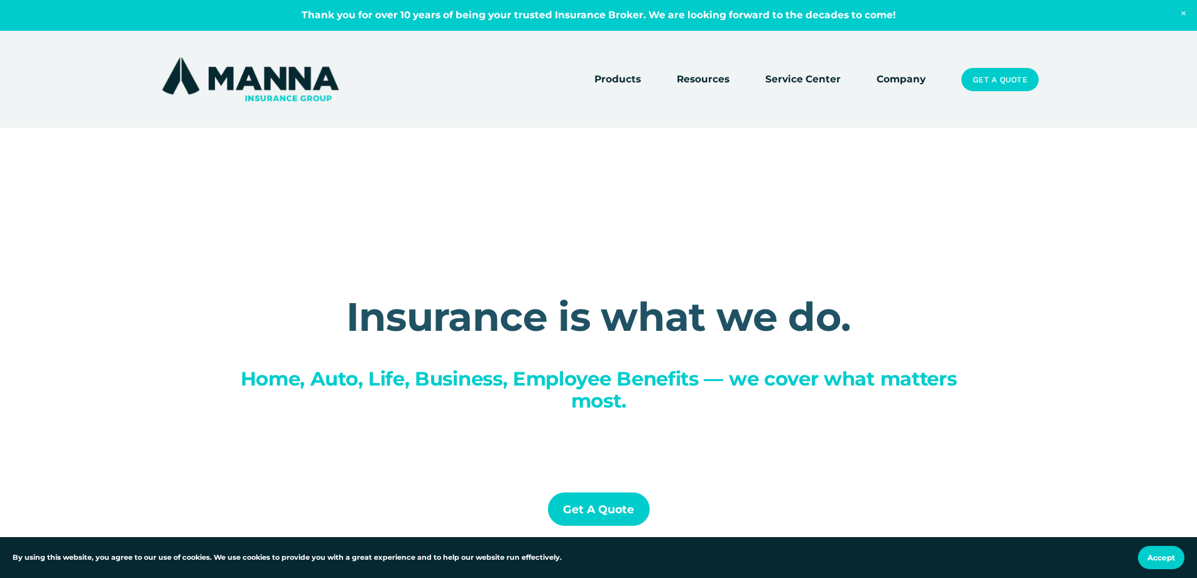 This screenshot has width=1197, height=578. I want to click on span: Home, Auto, Life, Business, Employee Benefits — we cover what matters most., so click(601, 389).